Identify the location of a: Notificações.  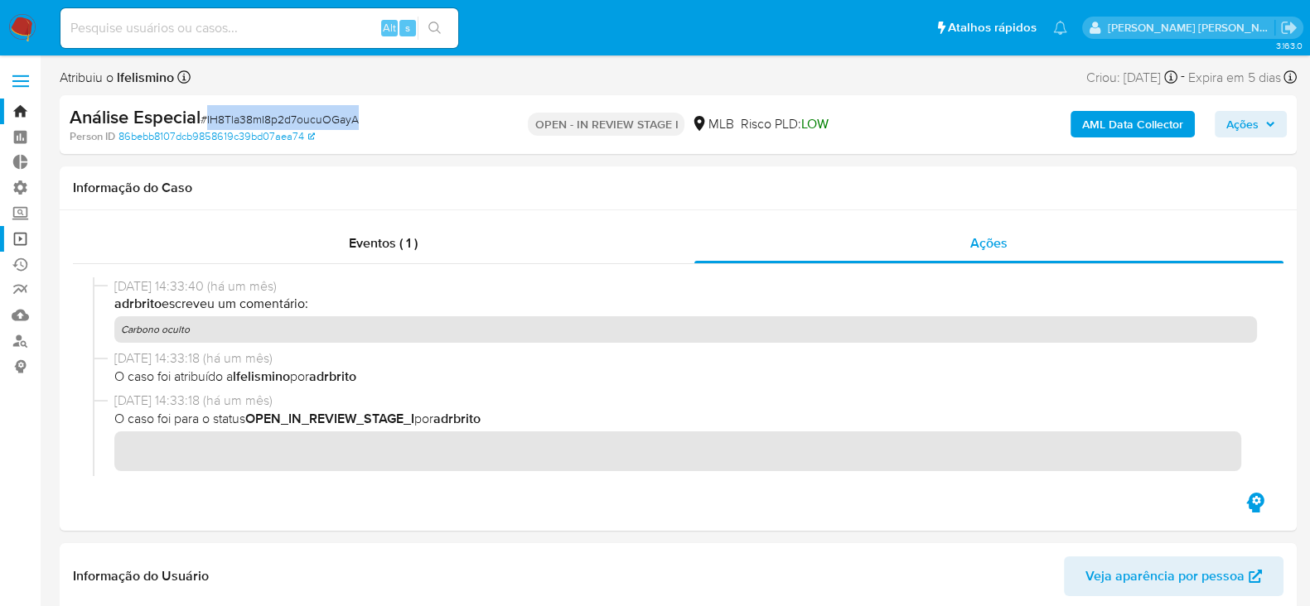
(1060, 27).